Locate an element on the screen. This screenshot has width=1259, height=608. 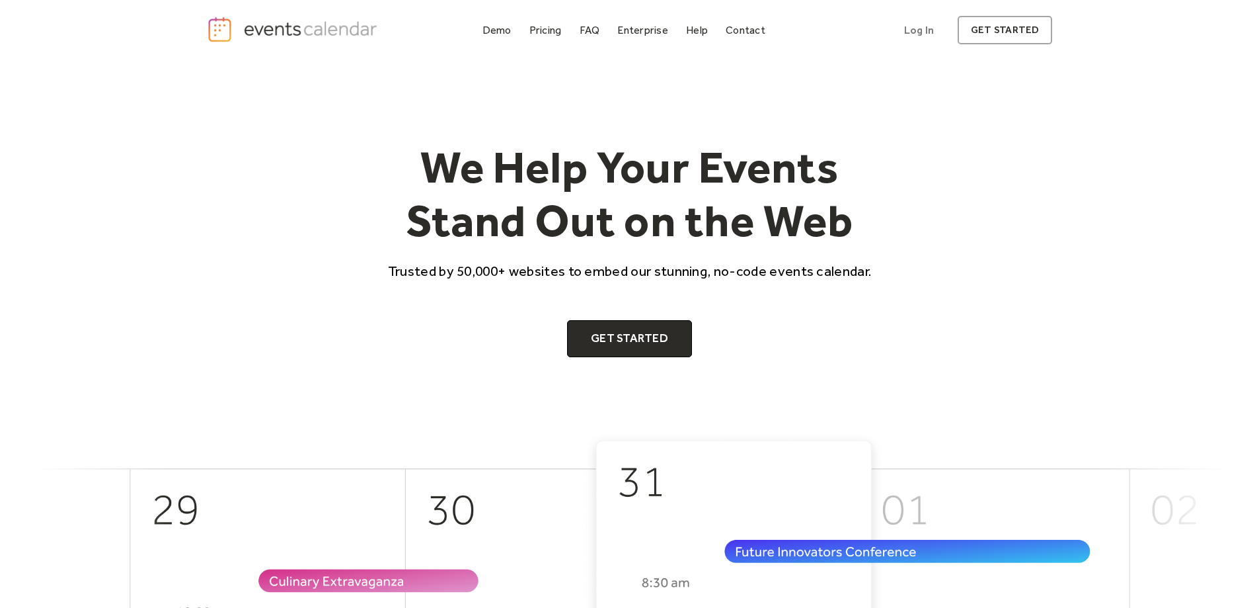
a: Demo is located at coordinates (497, 30).